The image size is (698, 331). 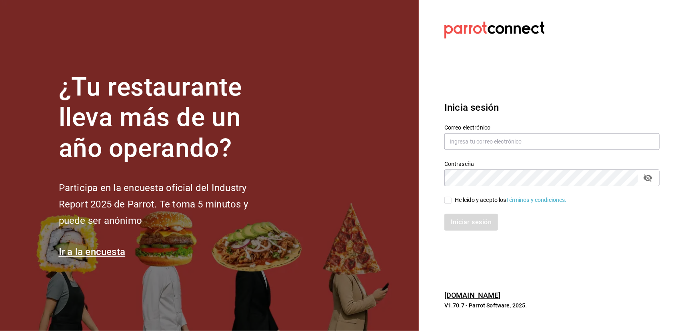 I want to click on h3: Inicia sesión, so click(x=552, y=108).